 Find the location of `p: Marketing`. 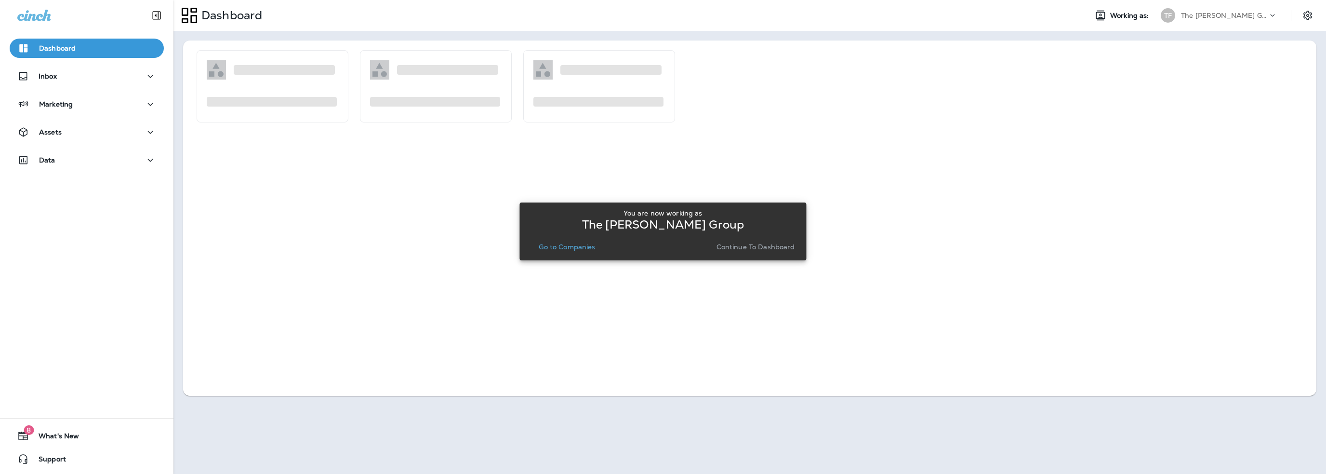

p: Marketing is located at coordinates (56, 104).